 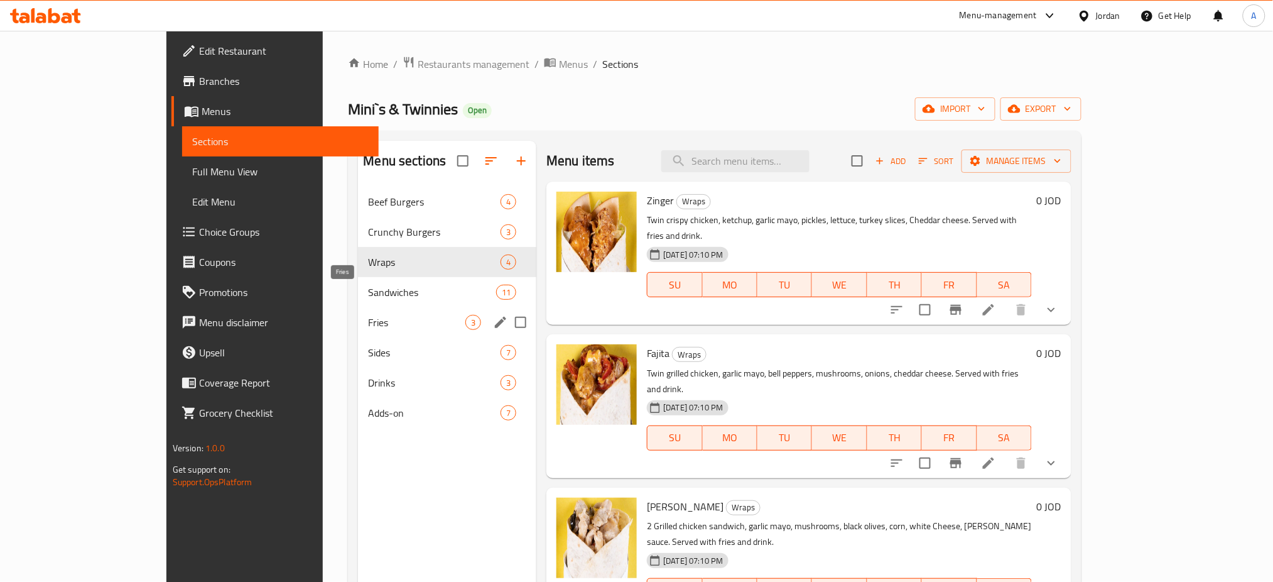 What do you see at coordinates (936, 161) in the screenshot?
I see `span: Sort` at bounding box center [936, 161].